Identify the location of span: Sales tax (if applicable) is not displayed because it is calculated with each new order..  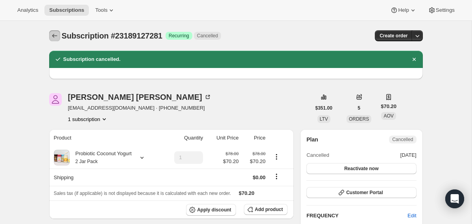
(142, 194).